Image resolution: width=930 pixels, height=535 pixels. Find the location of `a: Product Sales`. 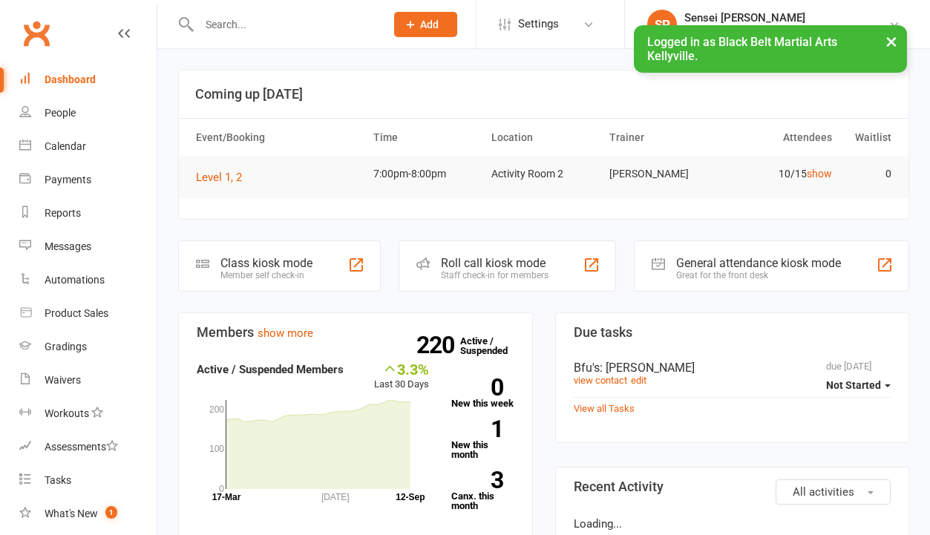

a: Product Sales is located at coordinates (88, 313).